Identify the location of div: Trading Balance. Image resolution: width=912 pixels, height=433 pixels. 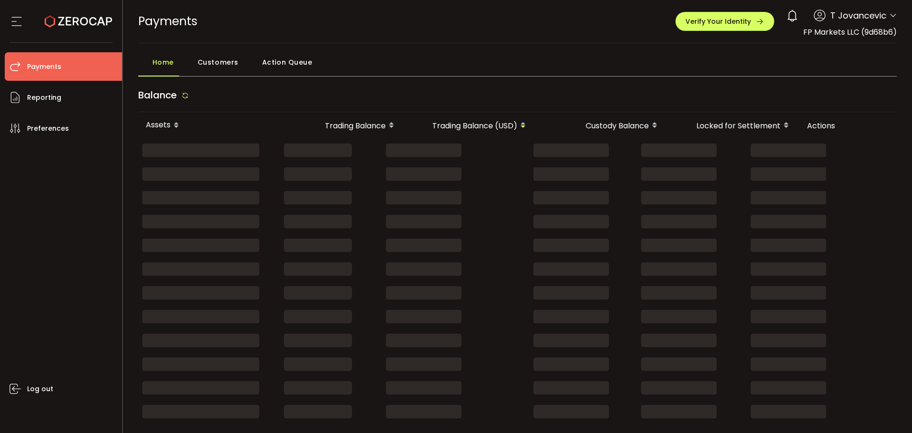
(345, 125).